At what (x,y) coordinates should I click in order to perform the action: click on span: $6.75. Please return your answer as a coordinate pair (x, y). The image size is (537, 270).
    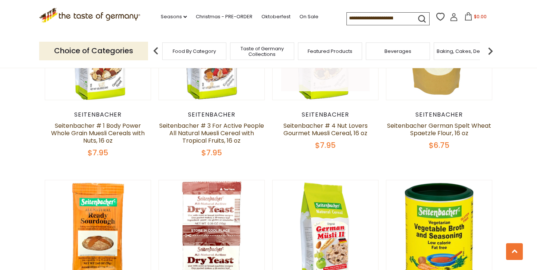
    Looking at the image, I should click on (439, 145).